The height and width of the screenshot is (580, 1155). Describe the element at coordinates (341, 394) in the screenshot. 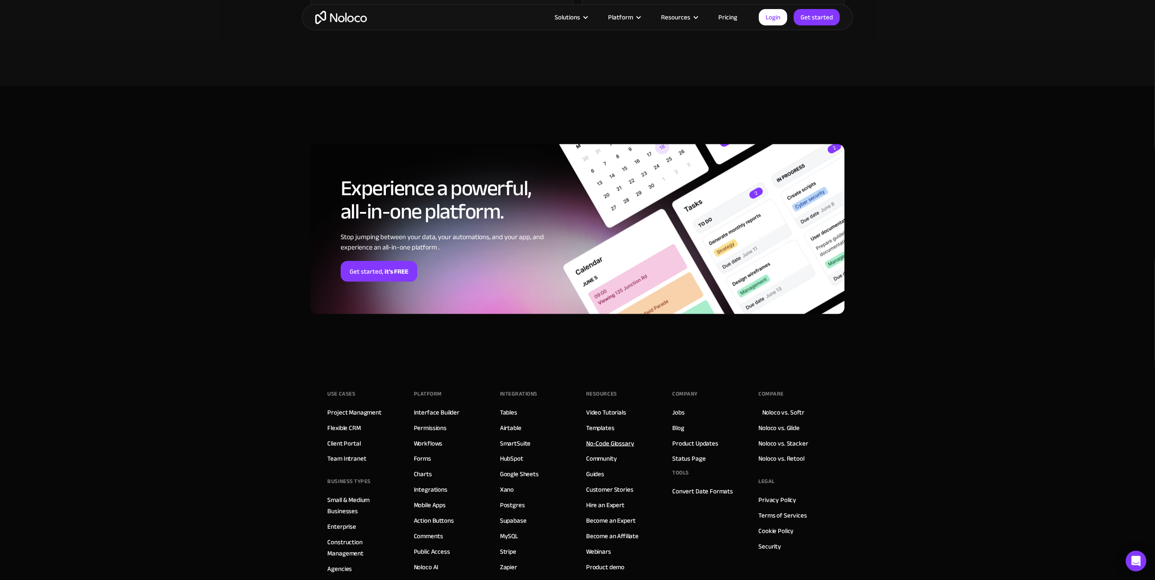

I see `div: Use Cases` at that location.